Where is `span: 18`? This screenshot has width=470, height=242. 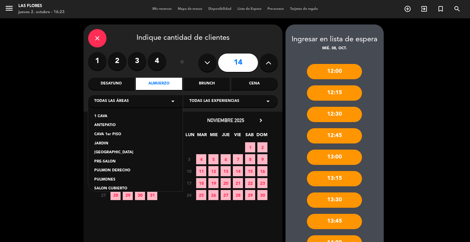
span: 18 is located at coordinates (201, 183).